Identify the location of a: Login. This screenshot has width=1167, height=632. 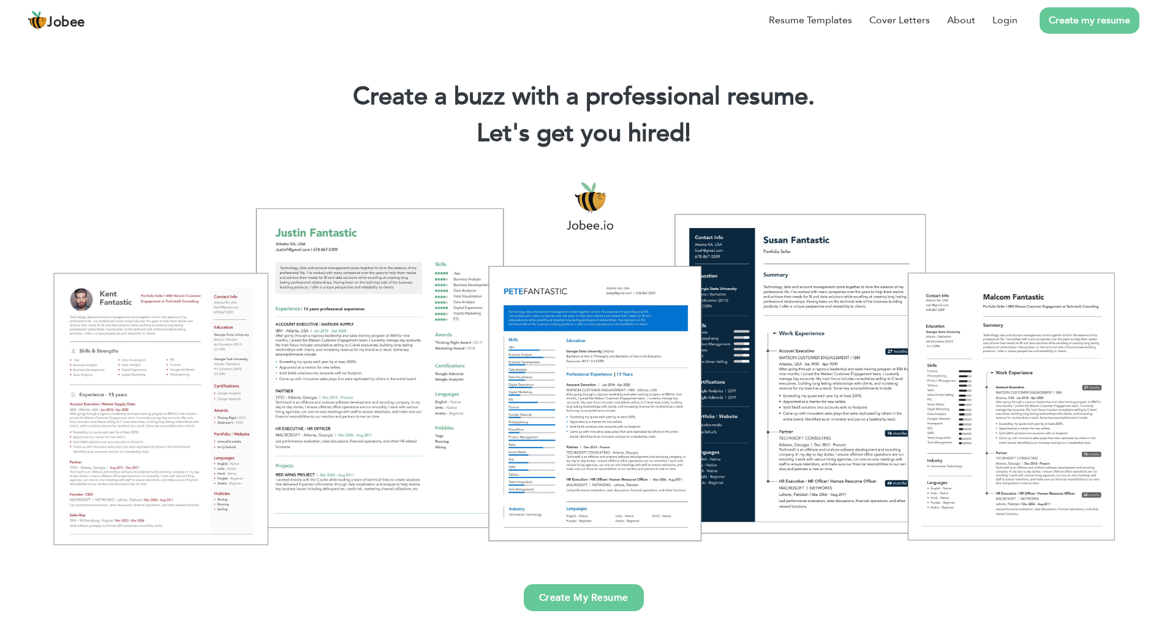
(1005, 20).